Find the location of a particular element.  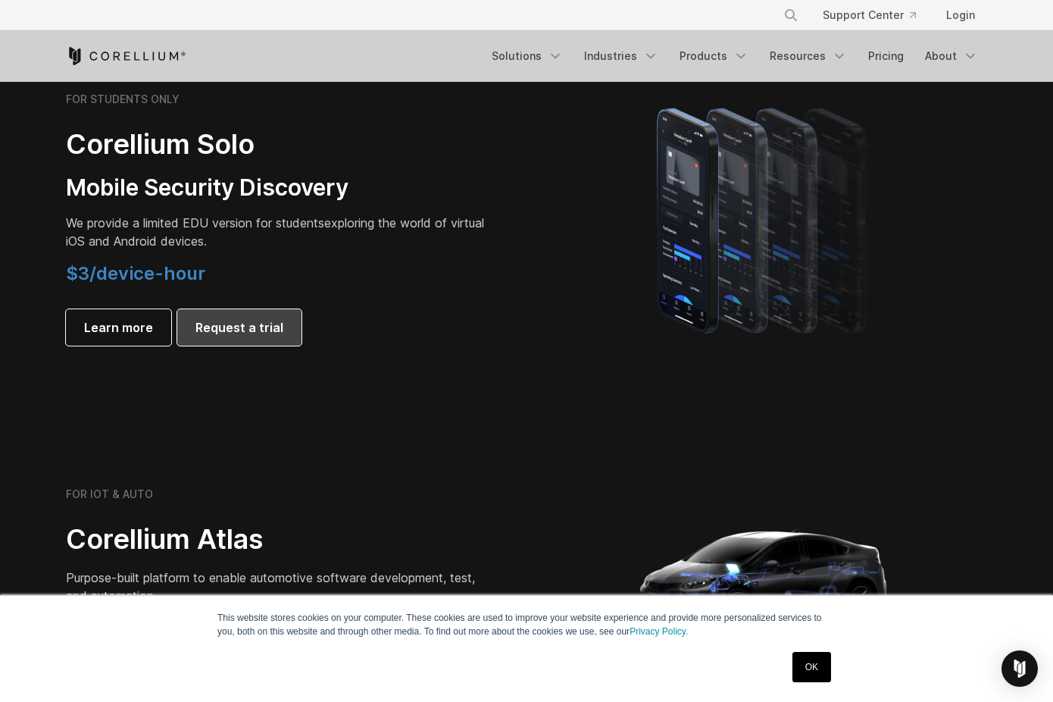

a: Pricing is located at coordinates (886, 56).